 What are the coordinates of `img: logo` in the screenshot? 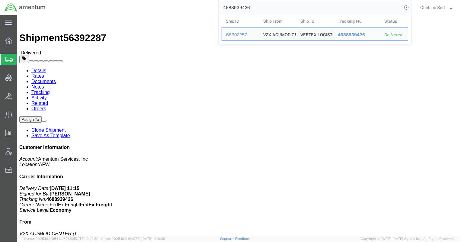 It's located at (25, 8).